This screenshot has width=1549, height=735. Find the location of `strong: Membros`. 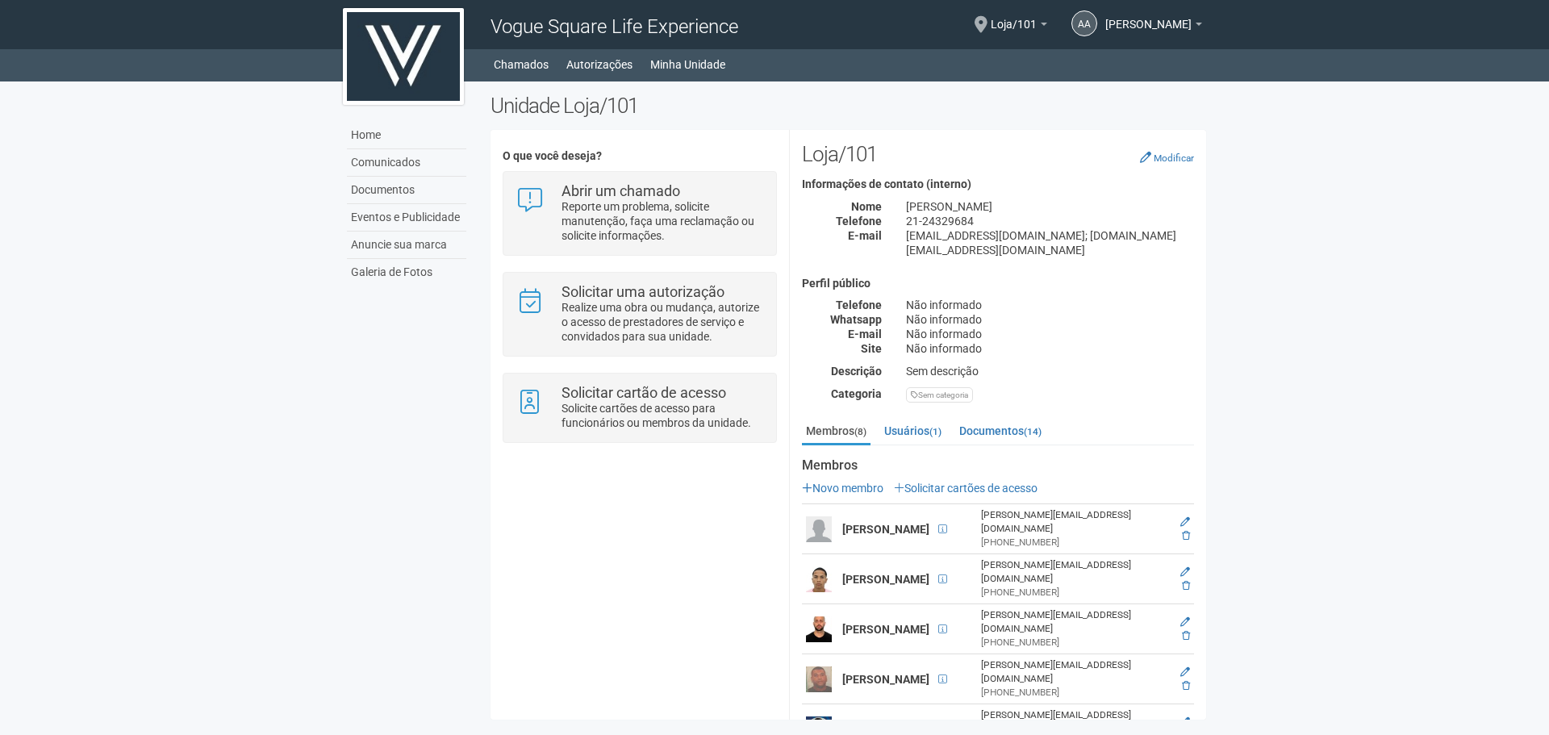

strong: Membros is located at coordinates (998, 466).